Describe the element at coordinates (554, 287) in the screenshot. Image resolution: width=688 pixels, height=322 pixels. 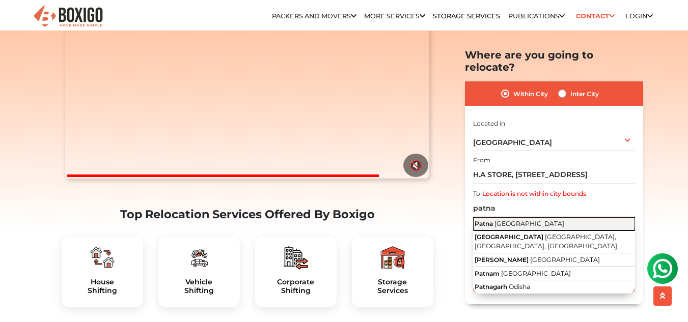
I see `button: Patnagarh Odisha` at that location.